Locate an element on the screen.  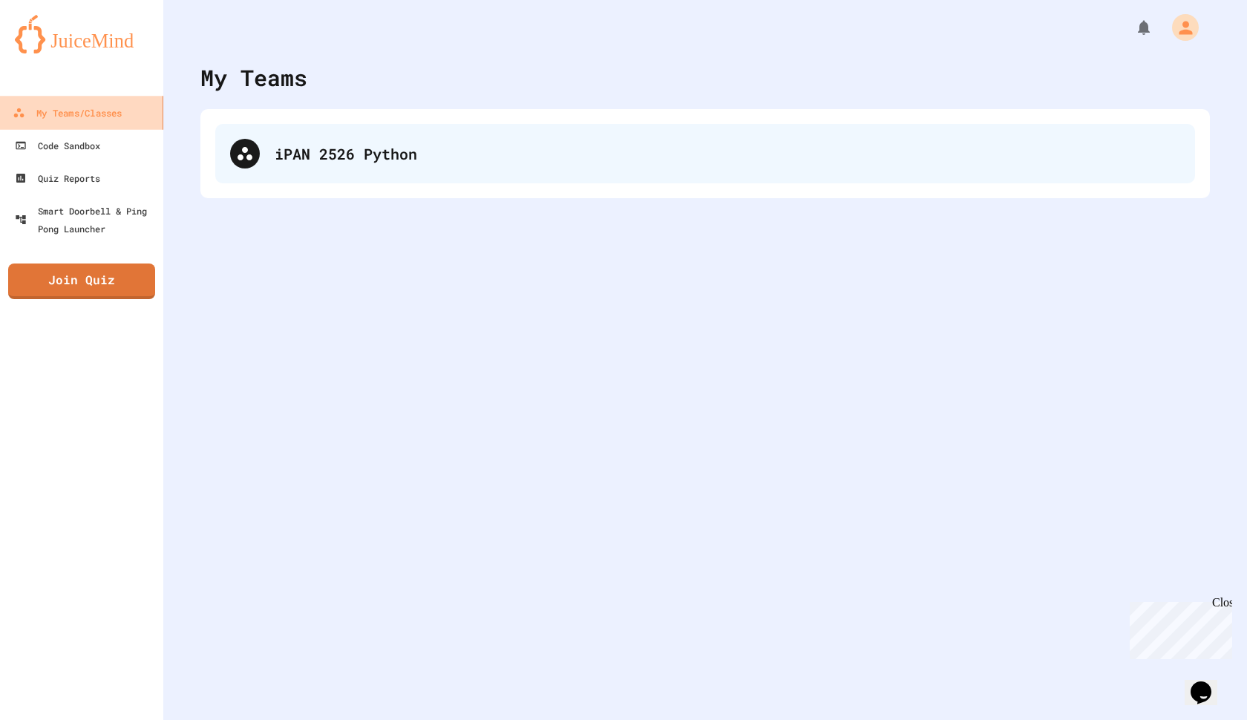
img: logo-orange.svg is located at coordinates (82, 34).